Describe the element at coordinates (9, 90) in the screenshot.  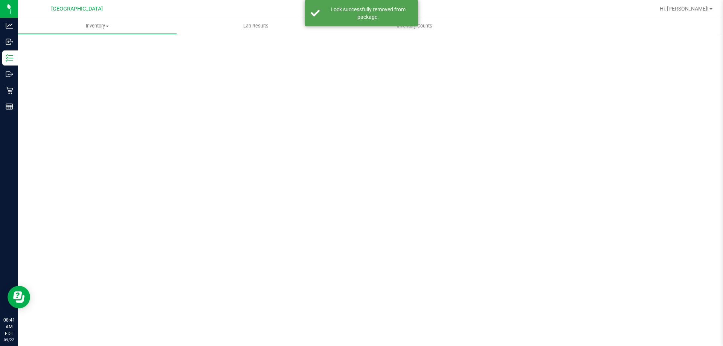
I see `inline-svg: Retail` at that location.